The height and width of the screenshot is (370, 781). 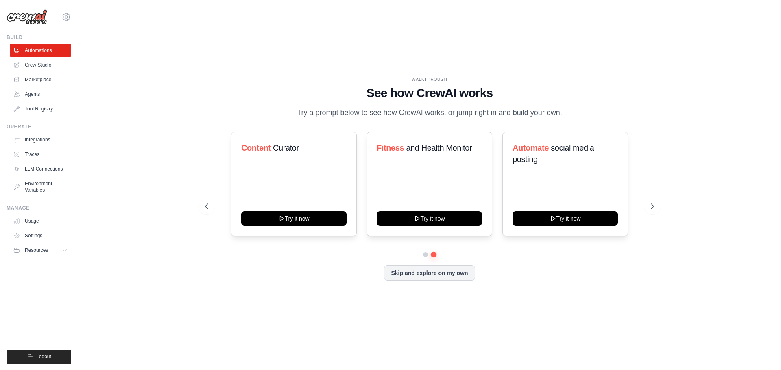 What do you see at coordinates (553, 154) in the screenshot?
I see `span: social media posting` at bounding box center [553, 154].